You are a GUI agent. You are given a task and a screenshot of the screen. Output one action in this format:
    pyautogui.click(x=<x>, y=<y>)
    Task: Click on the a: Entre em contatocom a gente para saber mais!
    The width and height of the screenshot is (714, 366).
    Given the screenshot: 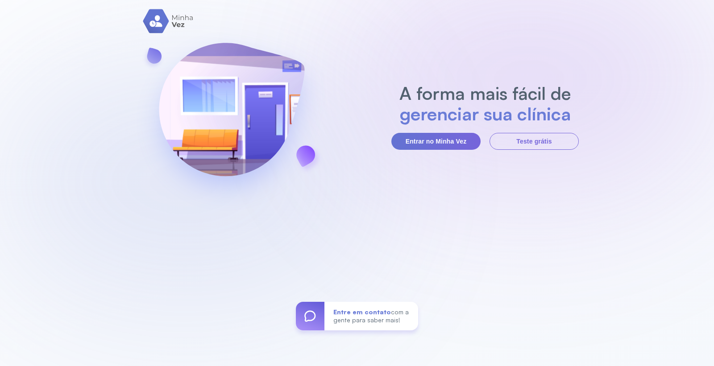 What is the action you would take?
    pyautogui.click(x=357, y=316)
    